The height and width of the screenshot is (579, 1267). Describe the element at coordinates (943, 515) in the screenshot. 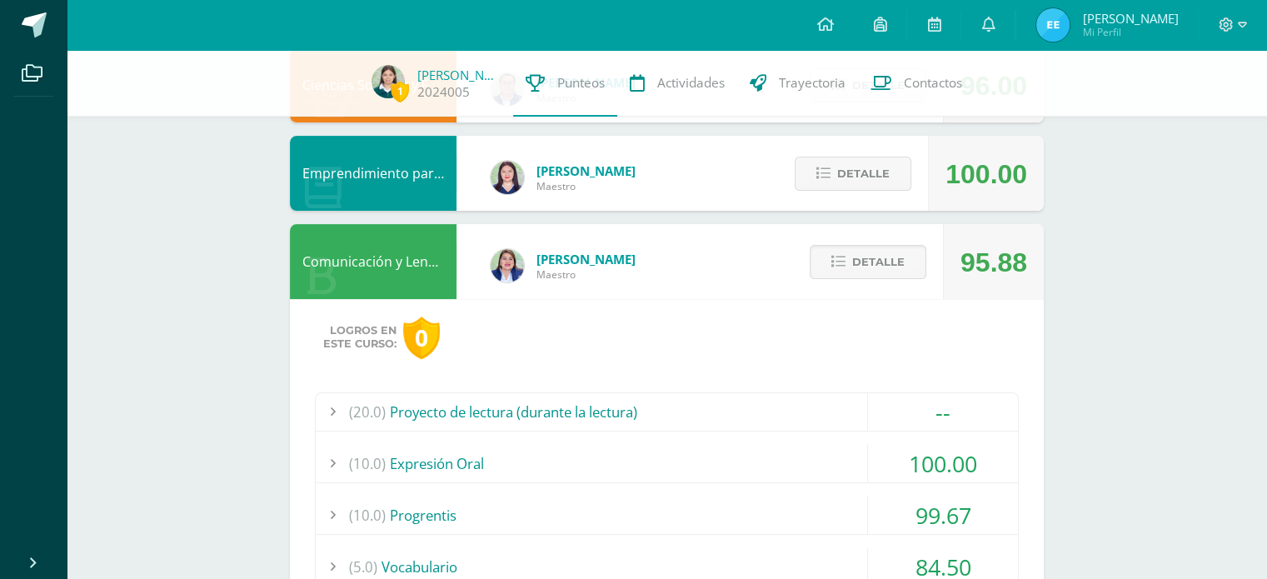

I see `div: 99.67` at that location.